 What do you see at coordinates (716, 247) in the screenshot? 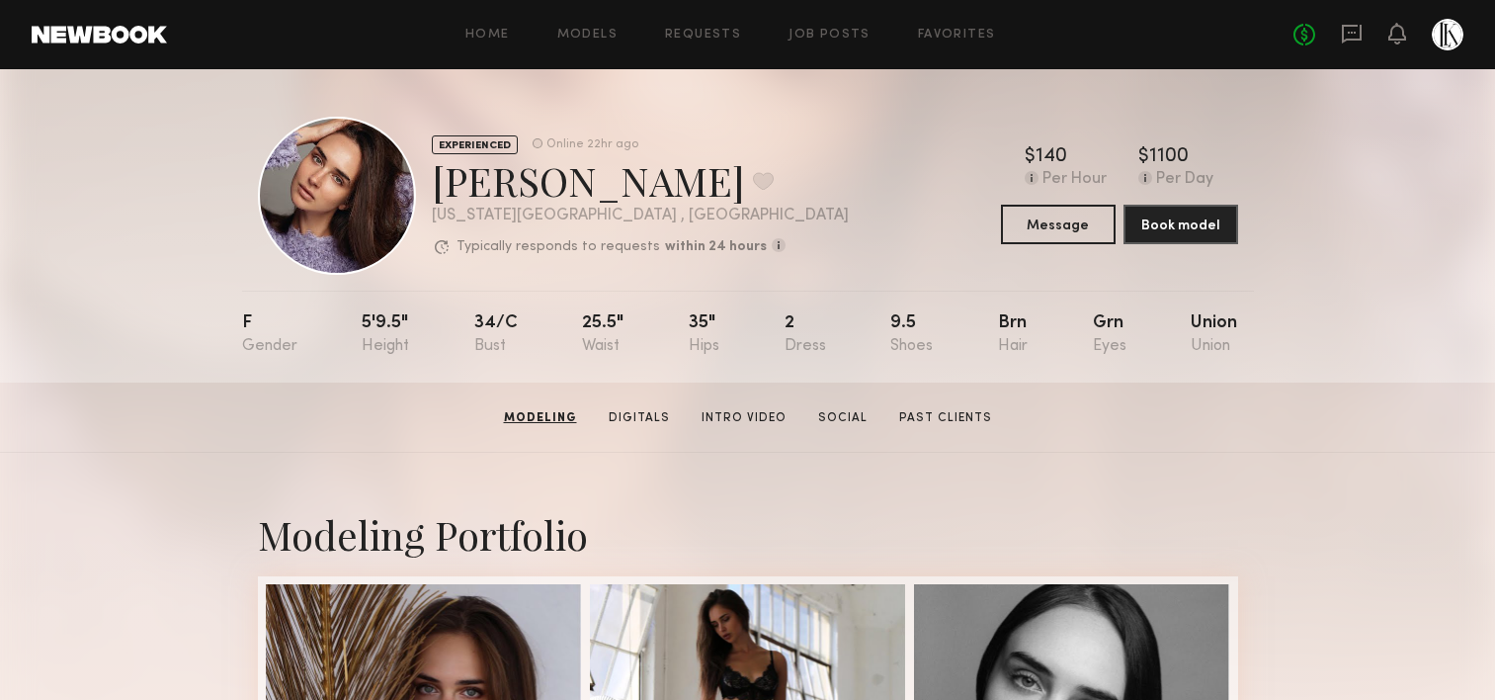
I see `b: within 24 hours` at bounding box center [716, 247].